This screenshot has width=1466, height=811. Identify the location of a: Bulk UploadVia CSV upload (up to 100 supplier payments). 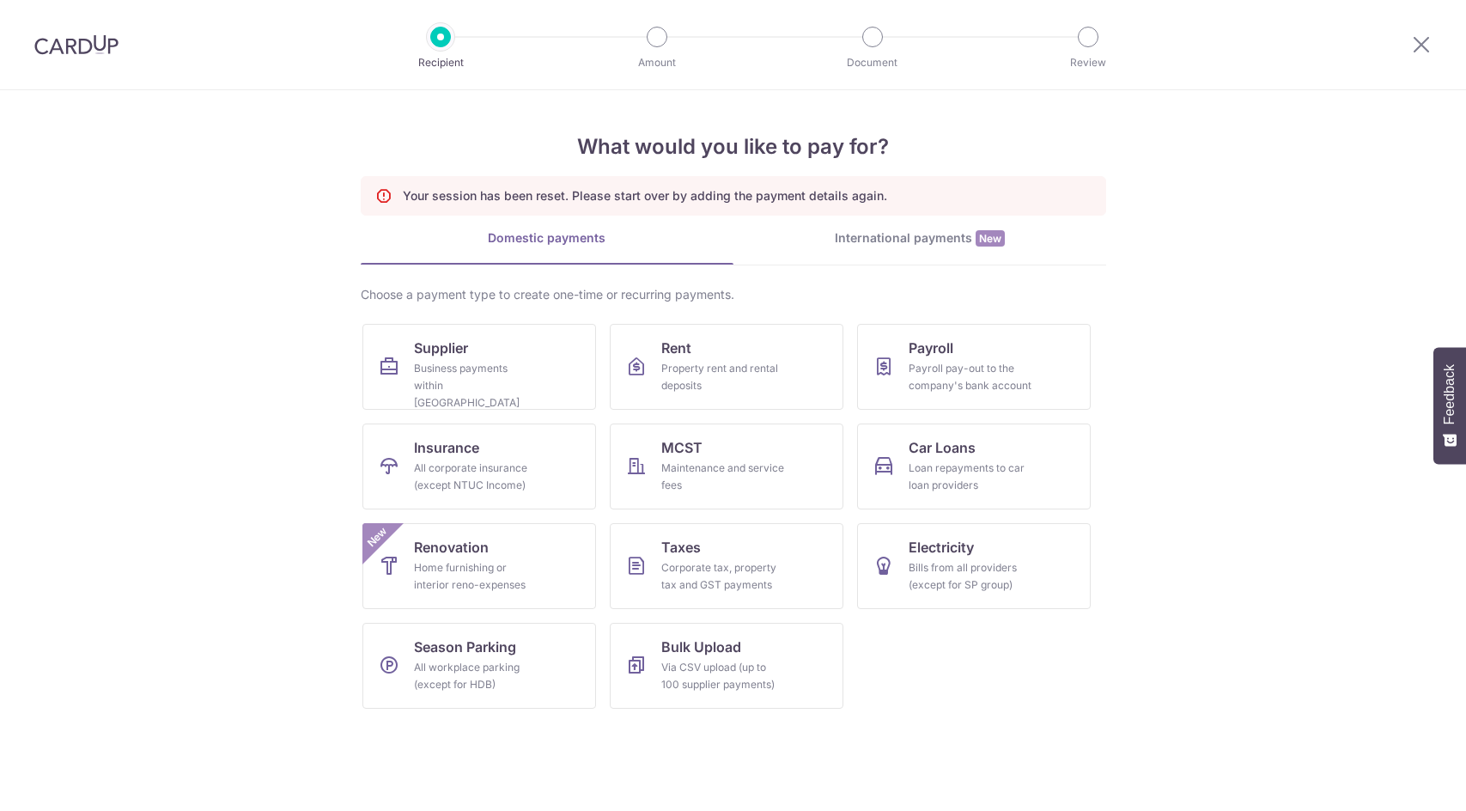
(727, 666).